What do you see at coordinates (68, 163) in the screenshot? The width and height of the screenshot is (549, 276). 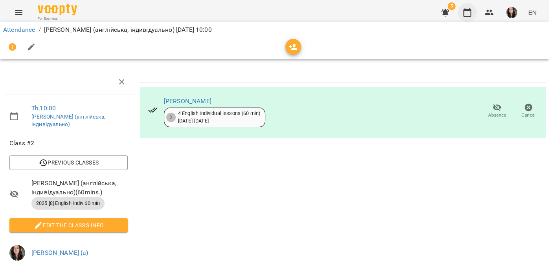 I see `span: Previous Classes` at bounding box center [68, 163].